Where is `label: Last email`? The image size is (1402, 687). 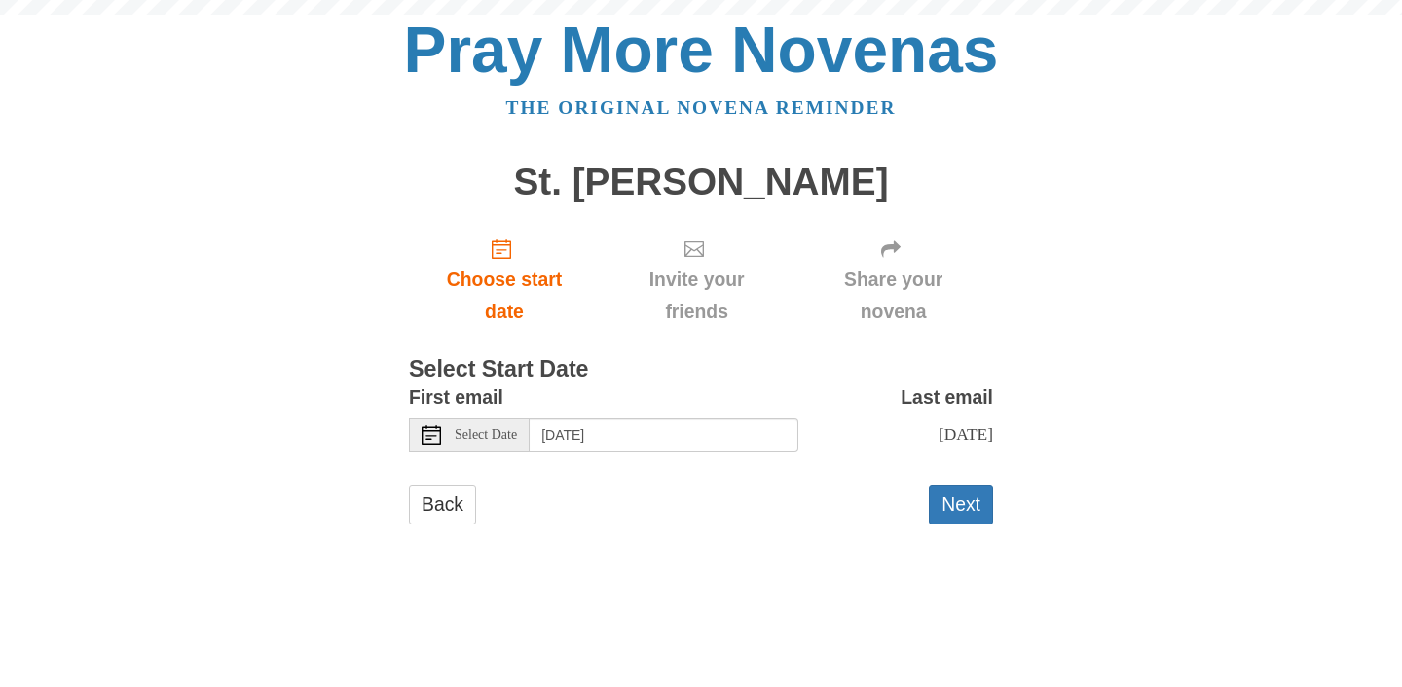 label: Last email is located at coordinates (946, 397).